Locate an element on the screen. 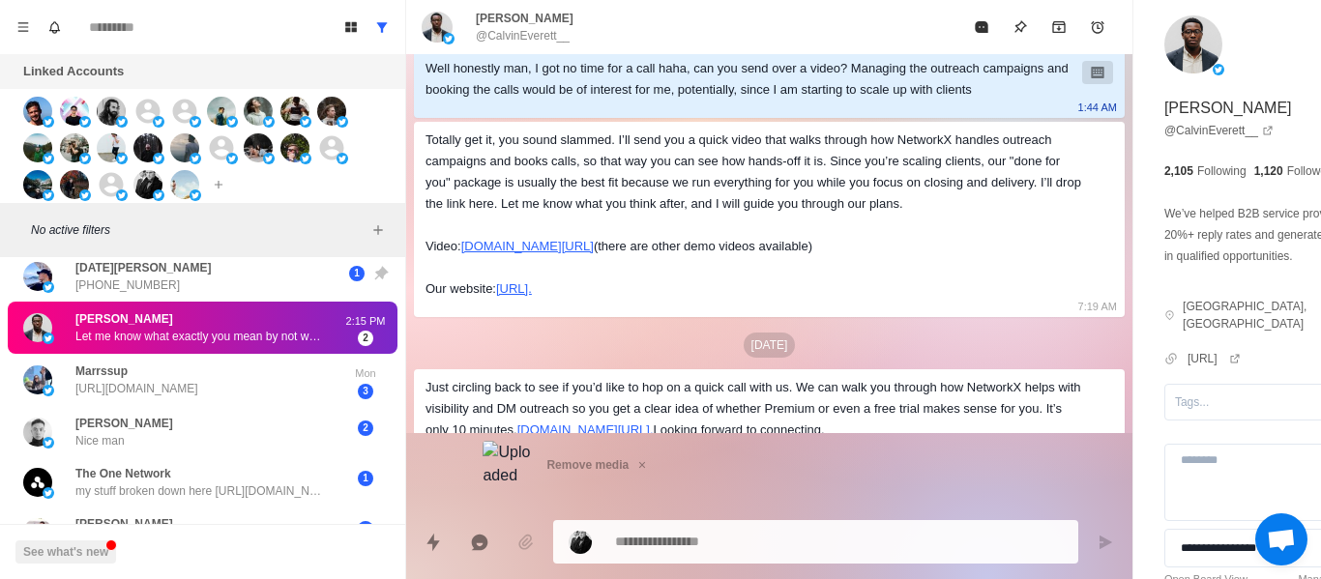 This screenshot has height=579, width=1321. a: @CalvinEverett__ is located at coordinates (1218, 131).